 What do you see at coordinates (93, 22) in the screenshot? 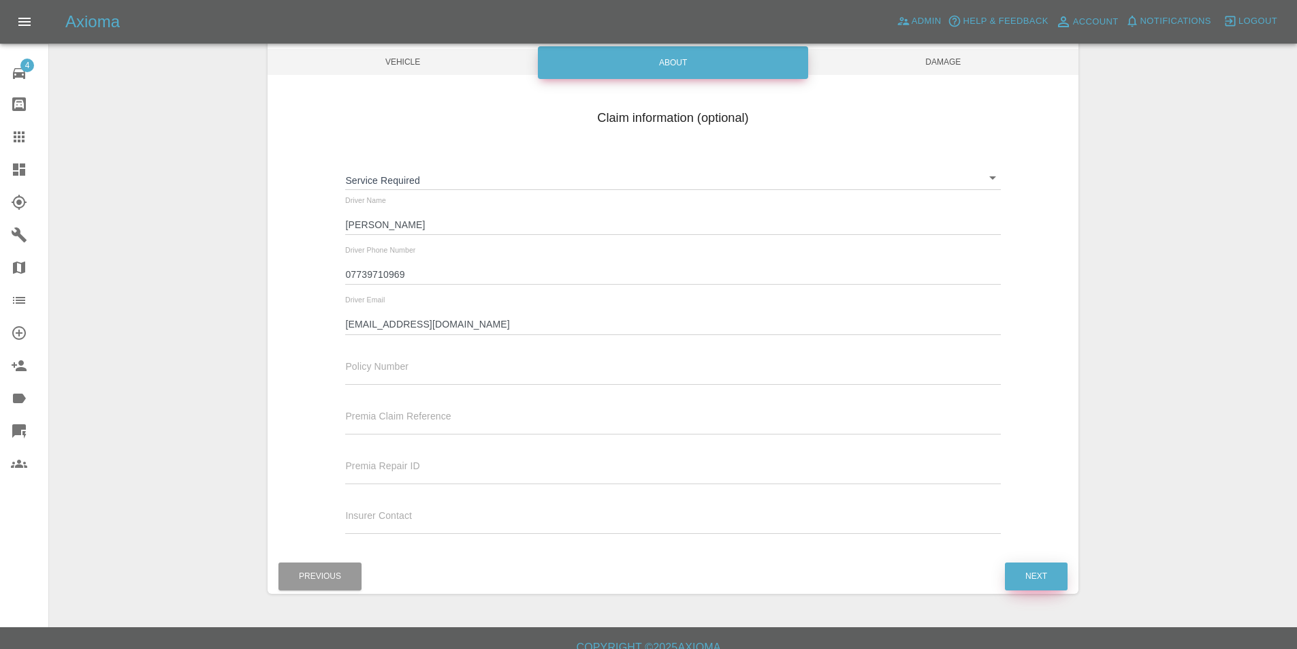
I see `h5: Axioma` at bounding box center [93, 22].